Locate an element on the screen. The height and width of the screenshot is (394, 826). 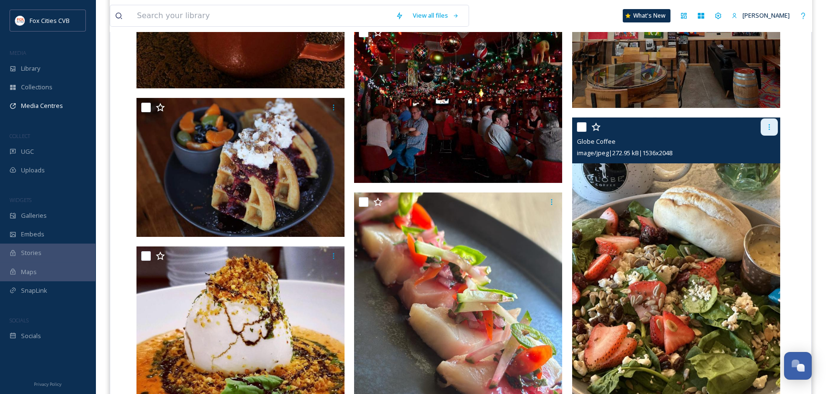
span: image/jpeg | 272.95 kB | 1536 x 2048 is located at coordinates (625, 153).